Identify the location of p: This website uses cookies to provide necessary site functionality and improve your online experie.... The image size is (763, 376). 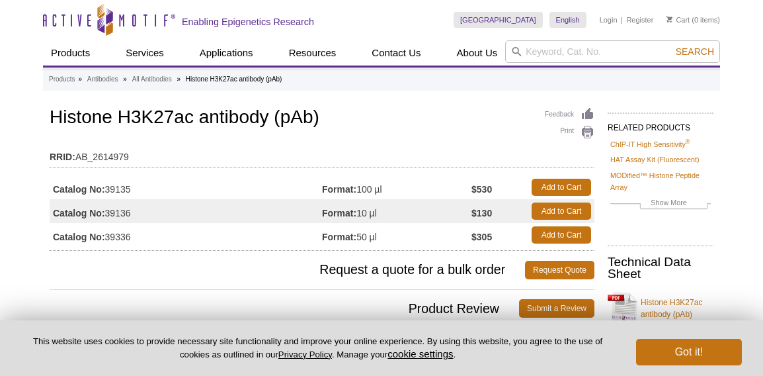
(318, 348).